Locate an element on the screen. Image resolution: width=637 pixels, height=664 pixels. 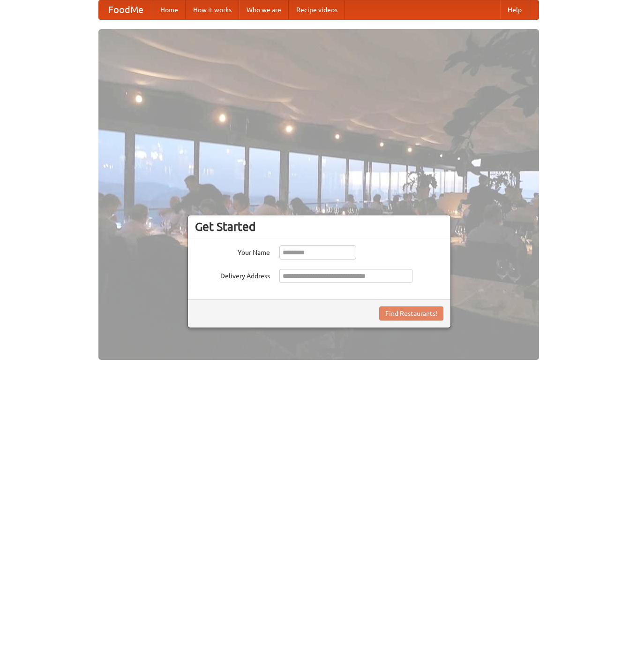
a: FoodMe is located at coordinates (126, 10).